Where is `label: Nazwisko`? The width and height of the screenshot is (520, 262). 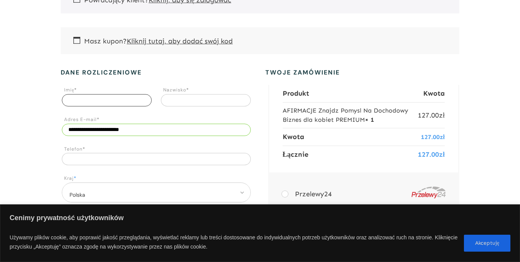 label: Nazwisko is located at coordinates (207, 90).